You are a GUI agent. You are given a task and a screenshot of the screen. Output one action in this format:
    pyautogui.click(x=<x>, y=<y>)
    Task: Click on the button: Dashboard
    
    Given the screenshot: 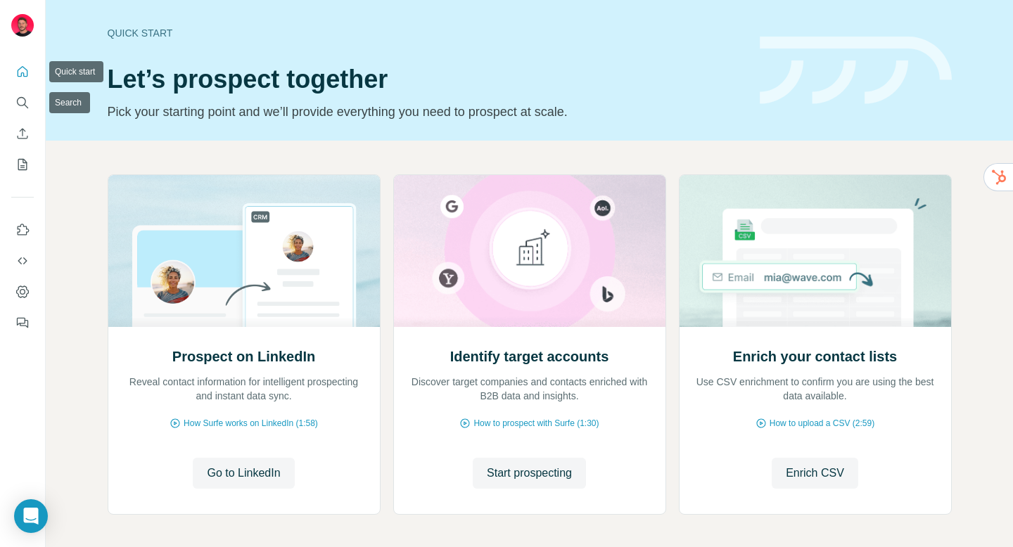 What is the action you would take?
    pyautogui.click(x=23, y=292)
    